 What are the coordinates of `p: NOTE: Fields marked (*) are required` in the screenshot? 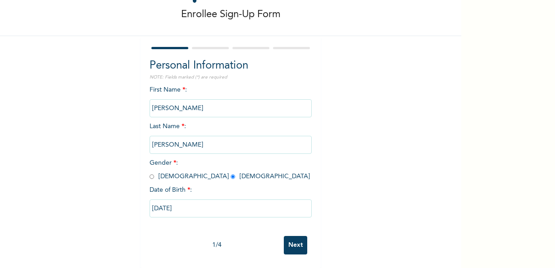 It's located at (231, 77).